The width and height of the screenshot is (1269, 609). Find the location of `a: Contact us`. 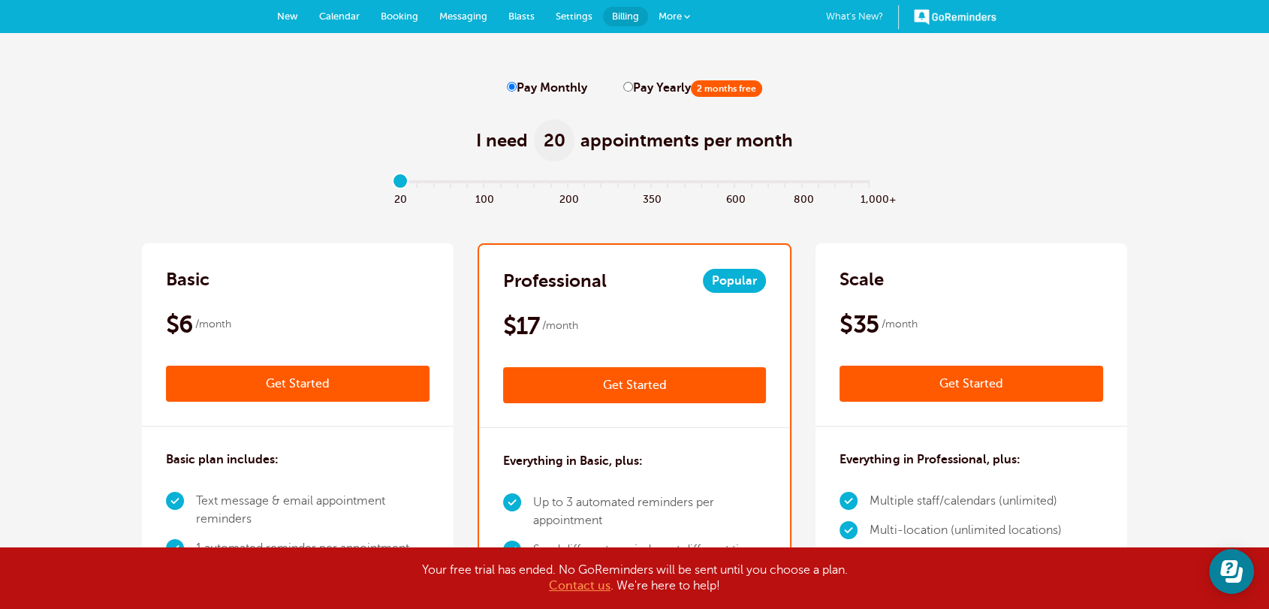

a: Contact us is located at coordinates (580, 586).